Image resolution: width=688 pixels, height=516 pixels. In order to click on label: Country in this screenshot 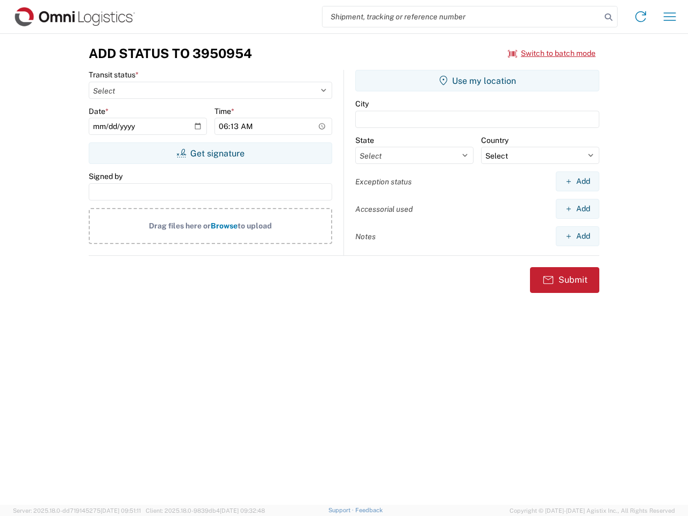, I will do `click(494, 140)`.